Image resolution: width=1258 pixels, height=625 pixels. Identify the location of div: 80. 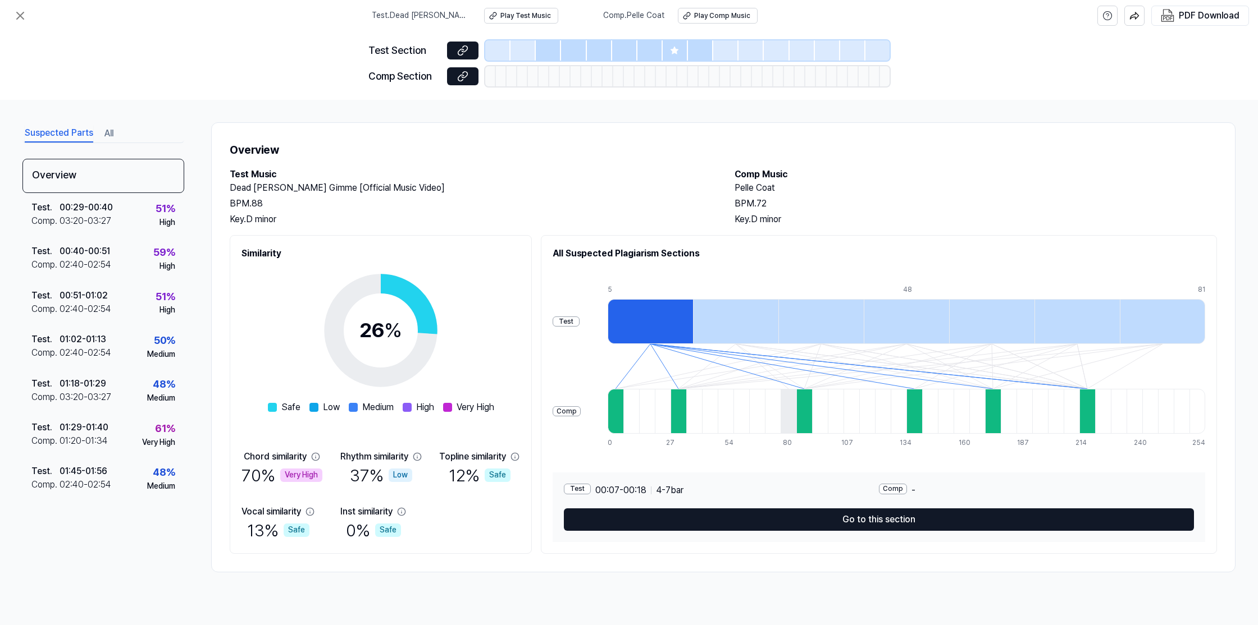
(790, 443).